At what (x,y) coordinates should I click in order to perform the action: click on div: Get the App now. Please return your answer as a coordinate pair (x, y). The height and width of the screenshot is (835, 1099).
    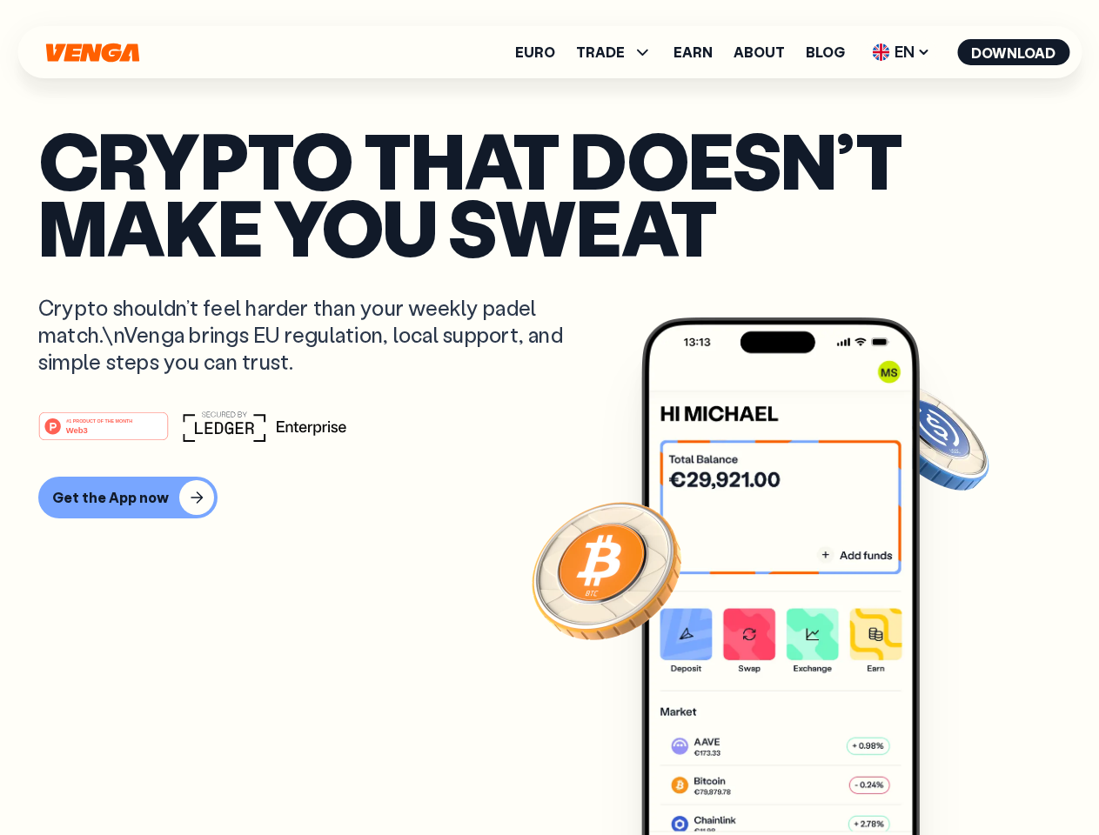
    Looking at the image, I should click on (111, 498).